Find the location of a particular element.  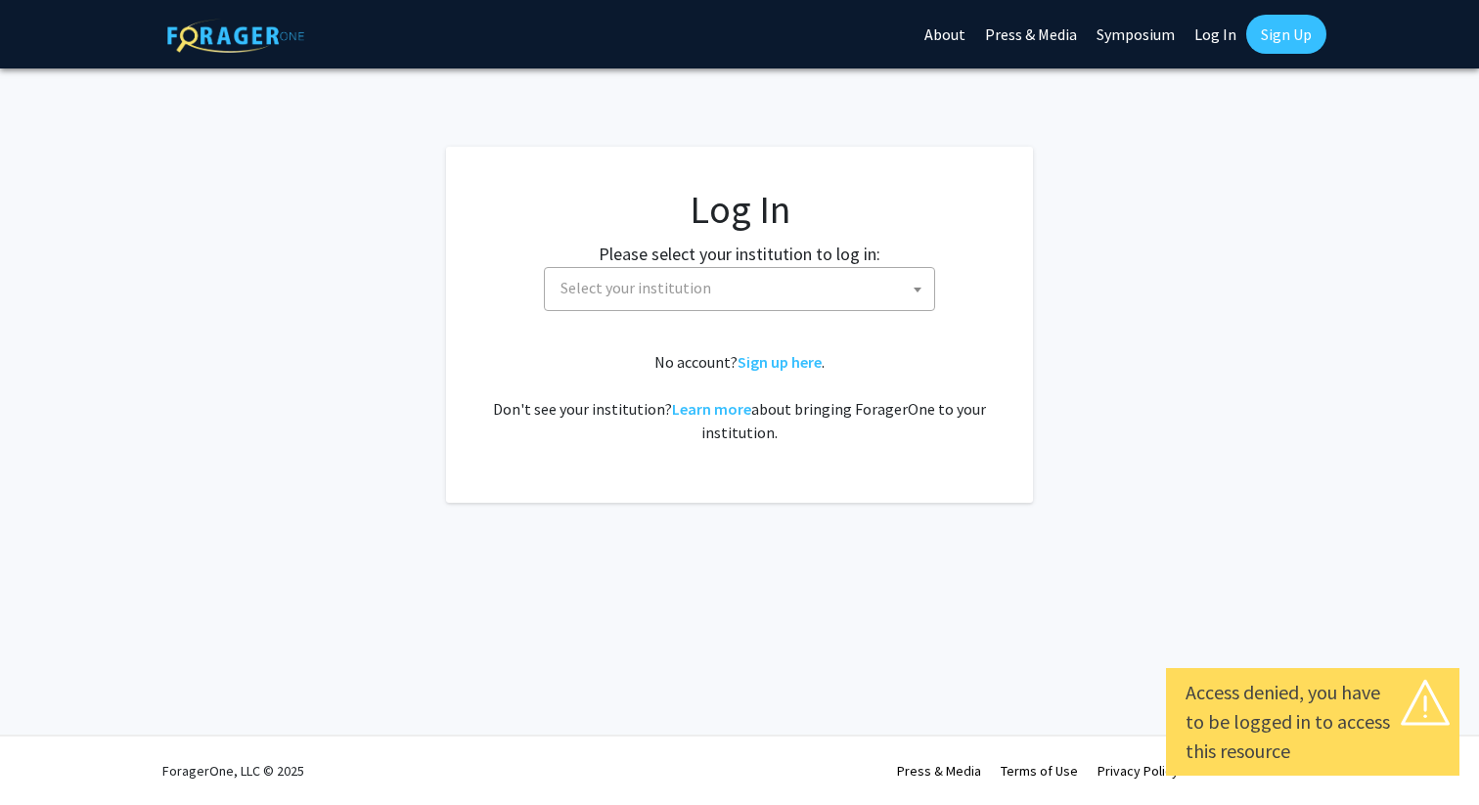

a: Sign up here is located at coordinates (779, 362).